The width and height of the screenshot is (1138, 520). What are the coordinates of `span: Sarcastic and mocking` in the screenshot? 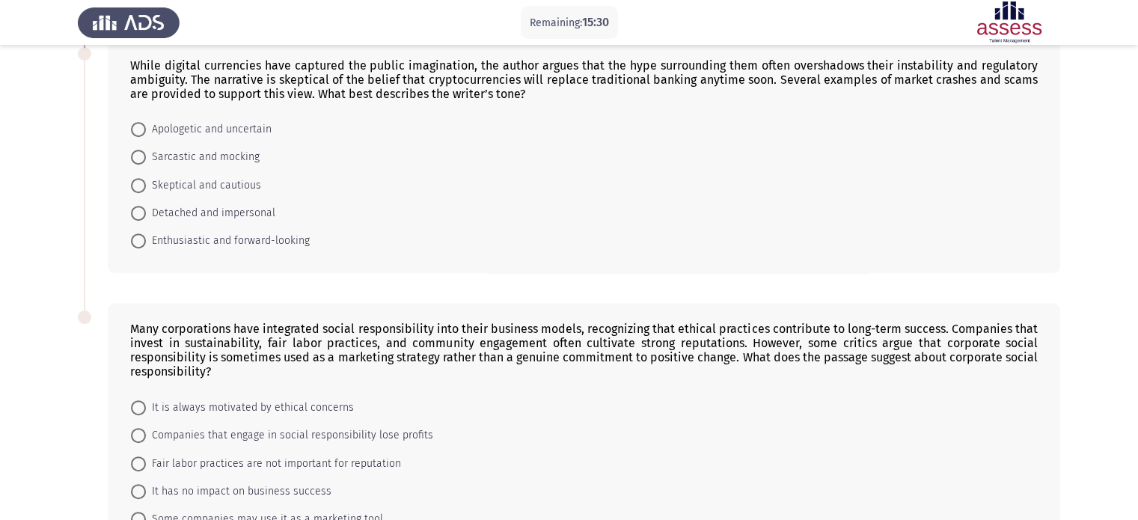 It's located at (203, 157).